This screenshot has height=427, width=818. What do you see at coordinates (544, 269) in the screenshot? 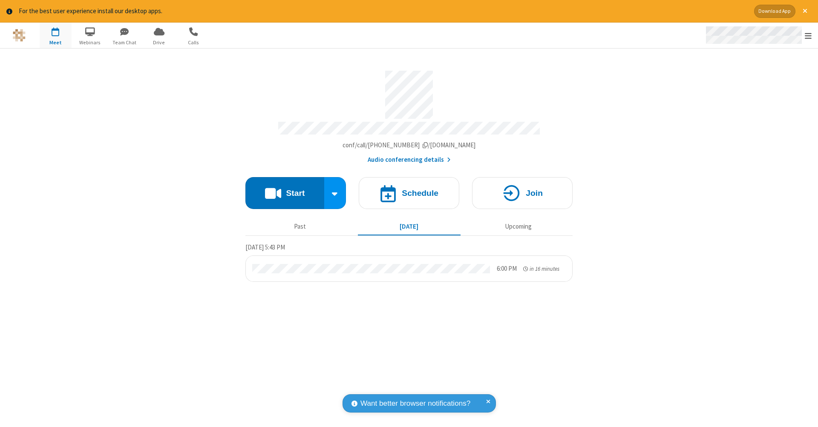
I see `span: in 16 minutes` at bounding box center [544, 269].